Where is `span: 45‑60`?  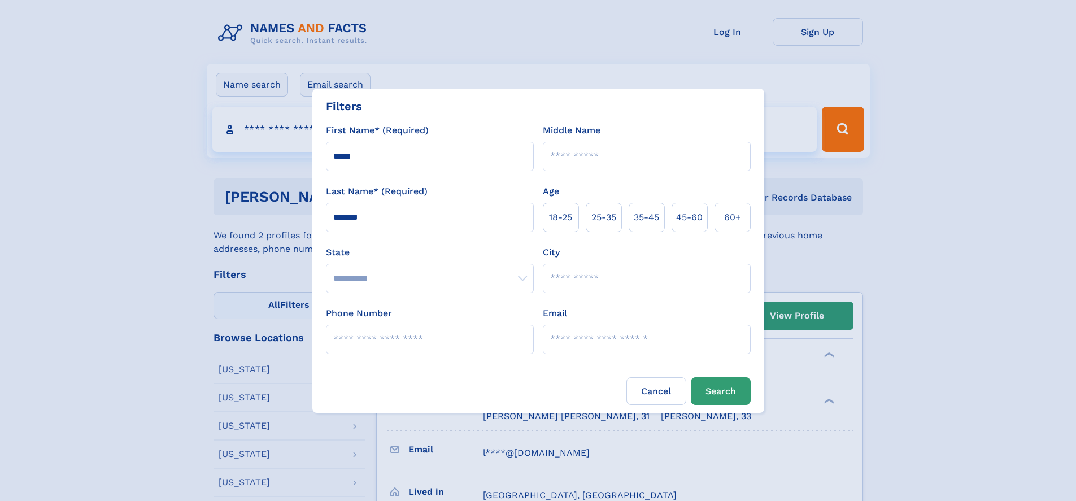
span: 45‑60 is located at coordinates (689, 217).